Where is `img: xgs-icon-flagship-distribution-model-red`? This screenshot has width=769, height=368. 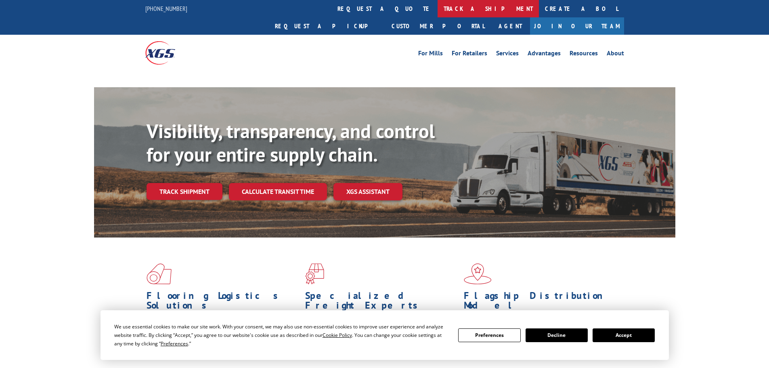
img: xgs-icon-flagship-distribution-model-red is located at coordinates (478, 274).